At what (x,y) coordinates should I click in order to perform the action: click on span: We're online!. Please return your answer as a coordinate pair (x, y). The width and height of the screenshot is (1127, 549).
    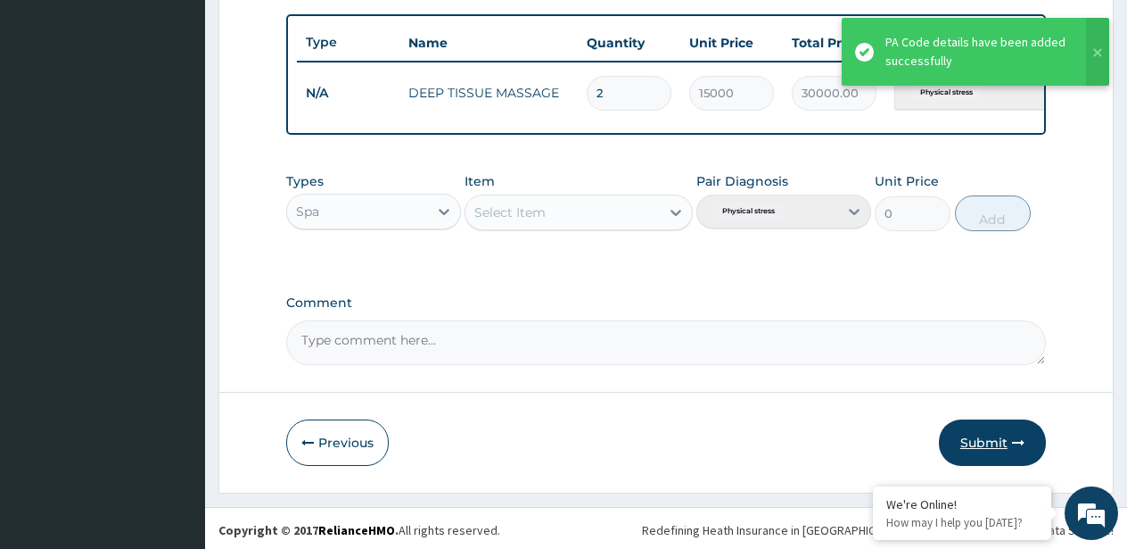
    Looking at the image, I should click on (175, 252).